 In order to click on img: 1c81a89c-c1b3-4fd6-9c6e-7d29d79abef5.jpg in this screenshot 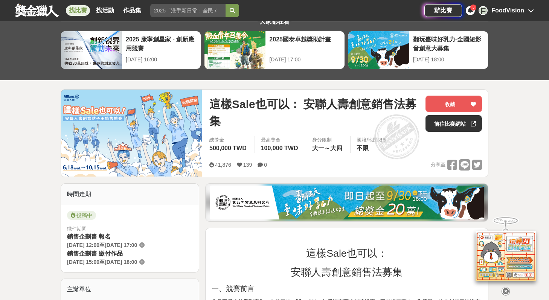, I will do `click(347, 203)`.